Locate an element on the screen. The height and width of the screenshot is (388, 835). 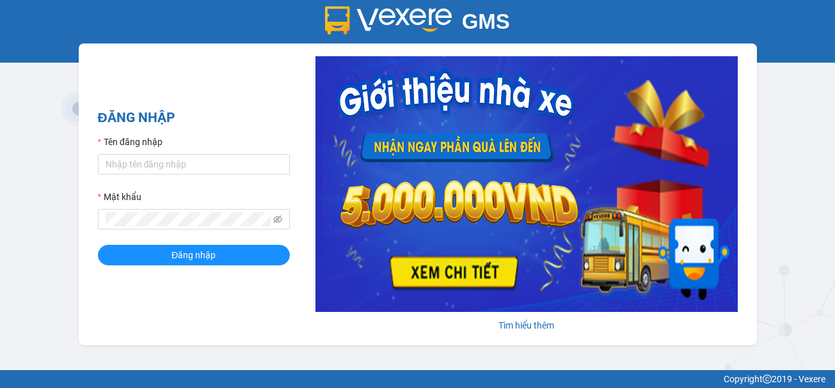
label: Tên đăng nhập is located at coordinates (130, 142).